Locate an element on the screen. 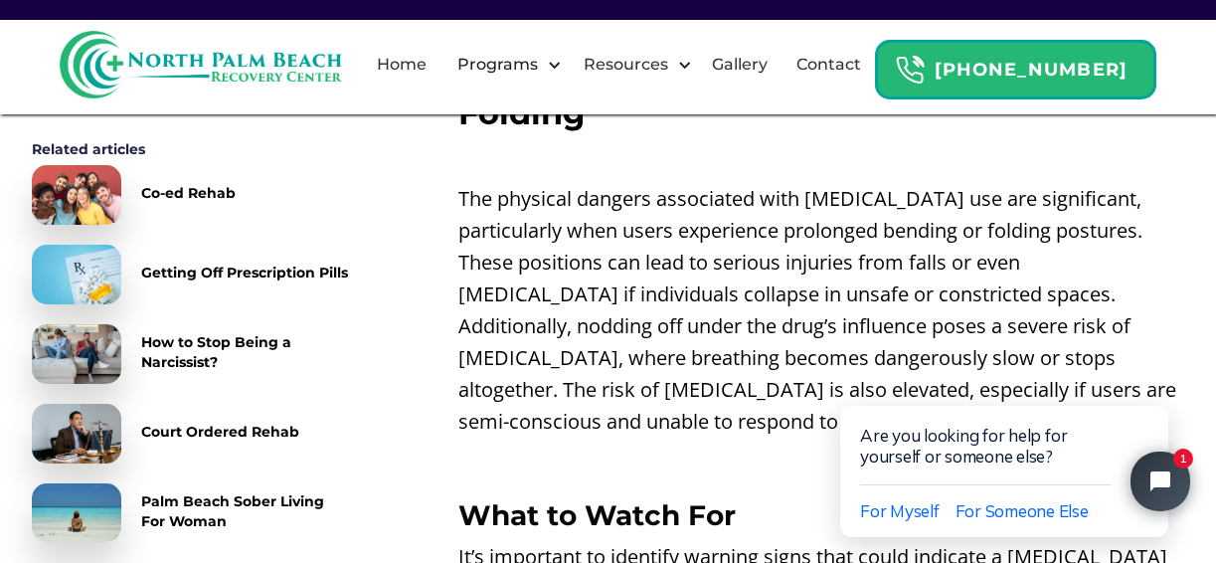 The image size is (1216, 563). button: For Myself is located at coordinates (101, 170).